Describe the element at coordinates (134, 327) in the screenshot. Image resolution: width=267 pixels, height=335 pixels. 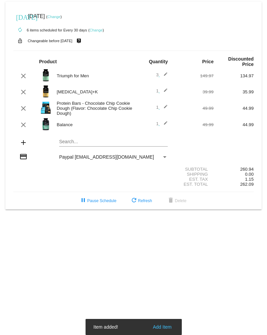
I see `simple-snack-bar: Item added!` at that location.